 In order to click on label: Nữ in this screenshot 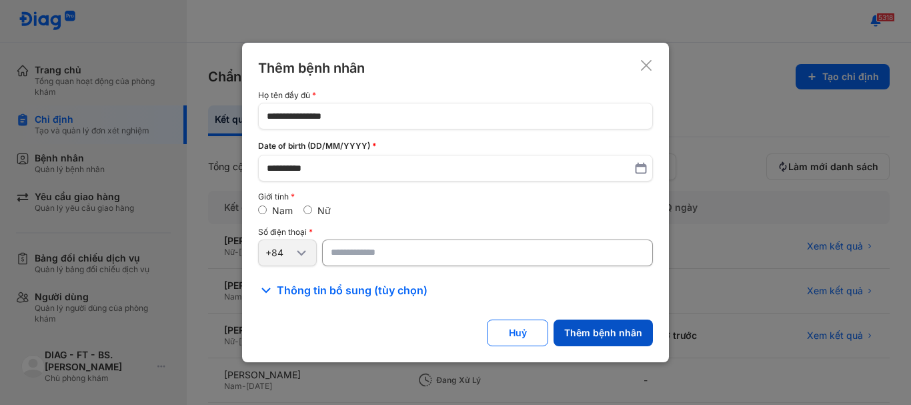, I will do `click(324, 210)`.